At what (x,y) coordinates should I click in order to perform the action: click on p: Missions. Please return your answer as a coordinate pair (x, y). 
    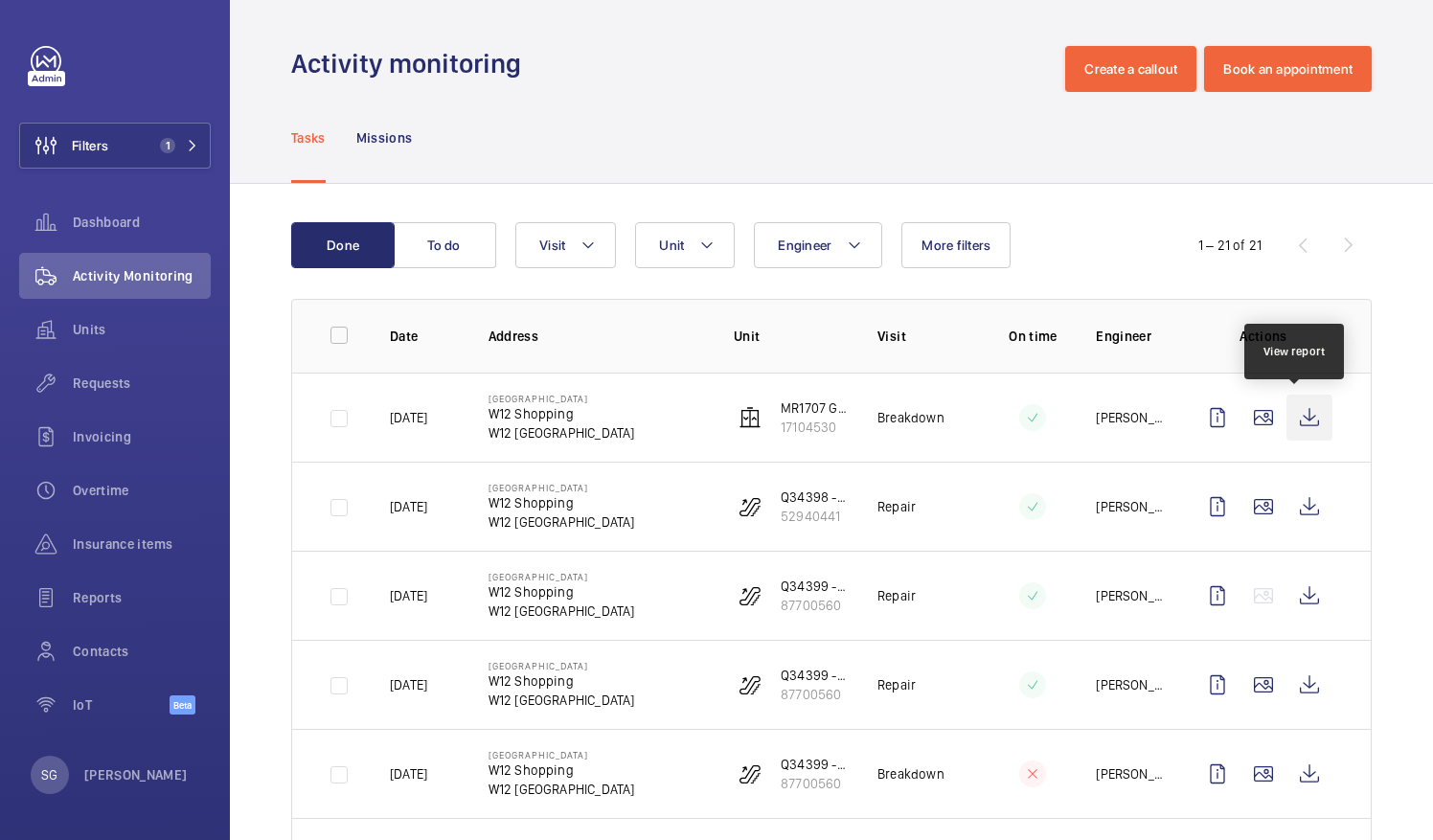
    Looking at the image, I should click on (384, 138).